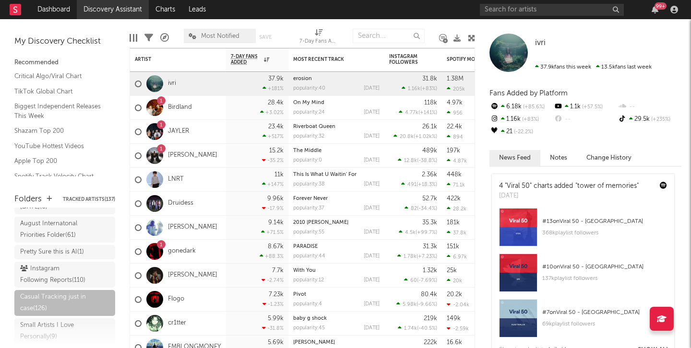  I want to click on span: 20.8k, so click(406, 137).